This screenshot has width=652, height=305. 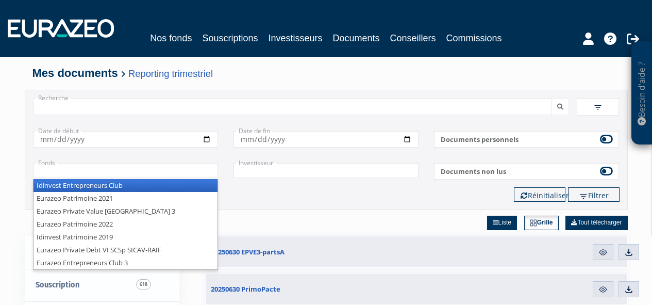 What do you see at coordinates (526, 139) in the screenshot?
I see `label: Documents personnels` at bounding box center [526, 139].